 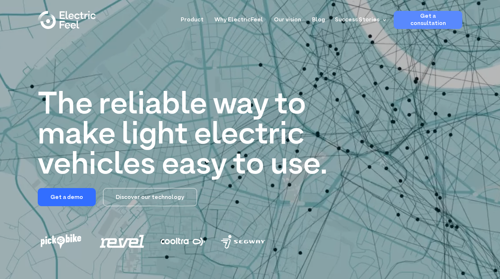 What do you see at coordinates (67, 197) in the screenshot?
I see `a: Get a demo` at bounding box center [67, 197].